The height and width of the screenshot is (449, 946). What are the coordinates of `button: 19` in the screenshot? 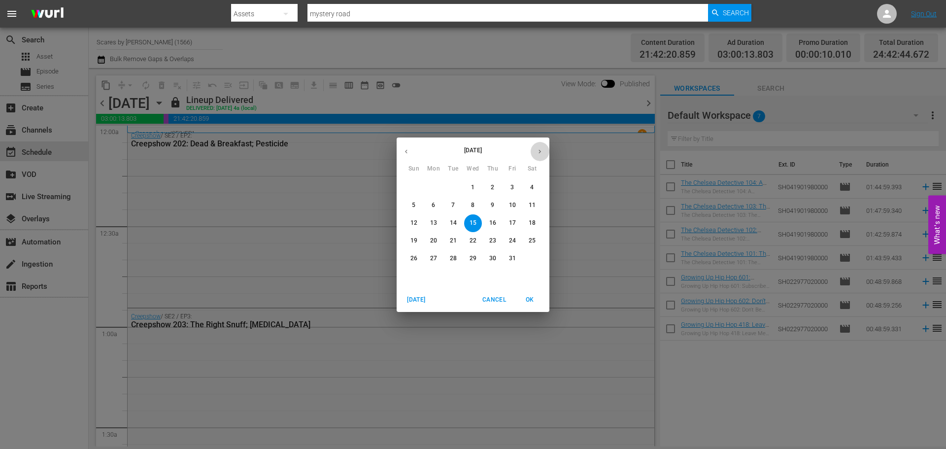 It's located at (414, 241).